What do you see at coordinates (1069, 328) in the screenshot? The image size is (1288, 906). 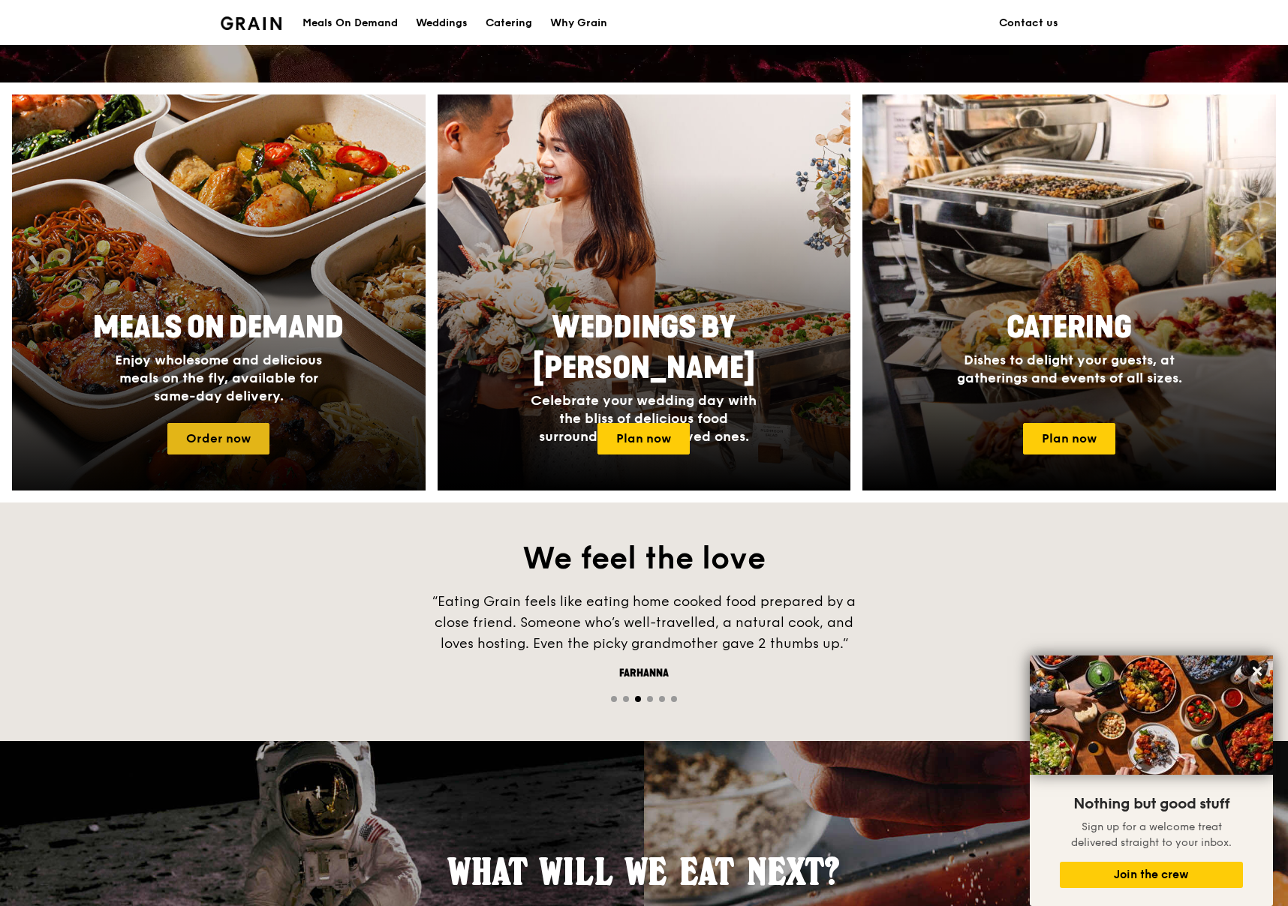 I see `span: Catering` at bounding box center [1069, 328].